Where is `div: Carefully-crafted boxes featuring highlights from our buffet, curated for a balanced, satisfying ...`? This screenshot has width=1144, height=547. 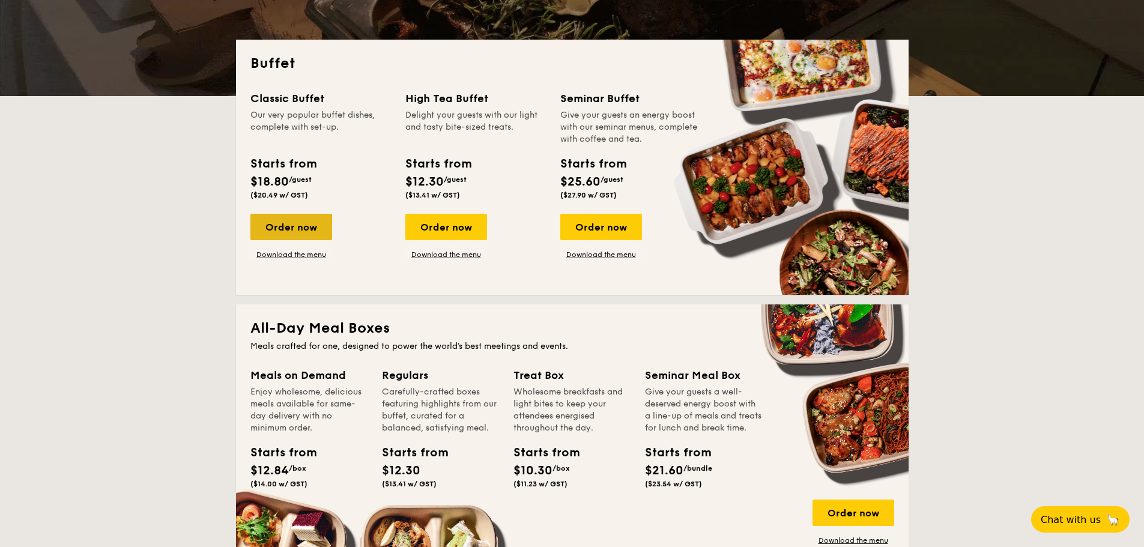
div: Carefully-crafted boxes featuring highlights from our buffet, curated for a balanced, satisfying ... is located at coordinates (440, 410).